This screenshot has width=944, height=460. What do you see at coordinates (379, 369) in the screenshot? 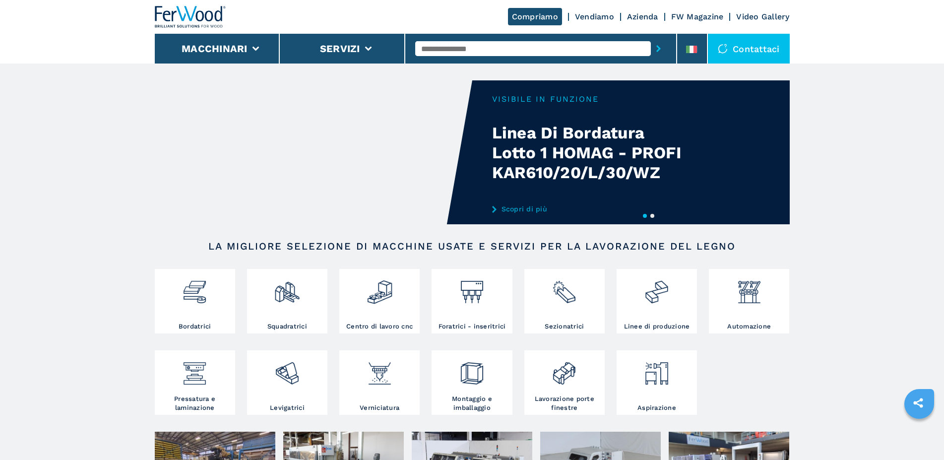
I see `img: verniciatura_1.png` at bounding box center [379, 369].